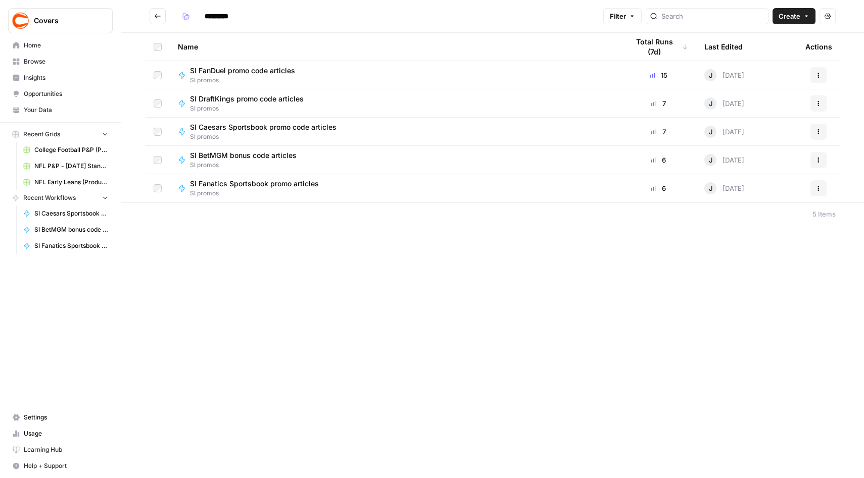  What do you see at coordinates (66, 418) in the screenshot?
I see `span: Settings` at bounding box center [66, 418].